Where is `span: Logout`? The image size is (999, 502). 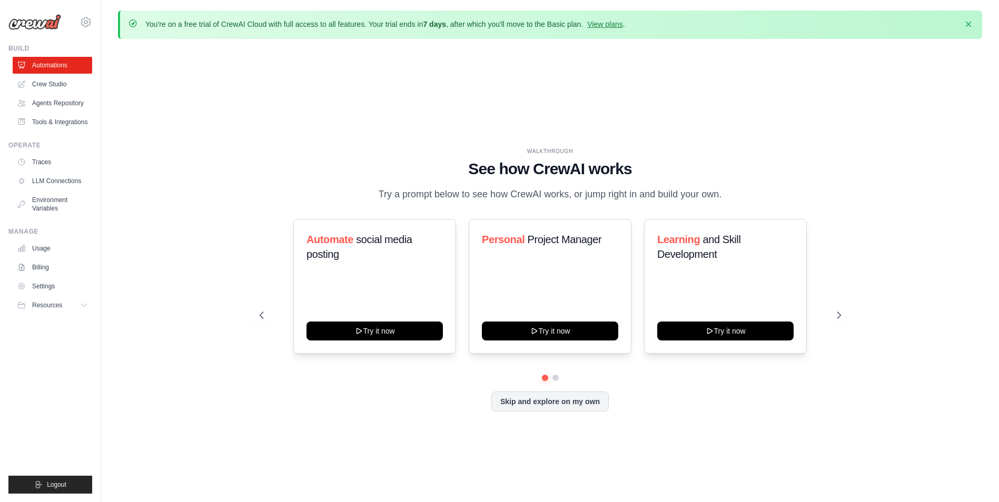 span: Logout is located at coordinates (56, 485).